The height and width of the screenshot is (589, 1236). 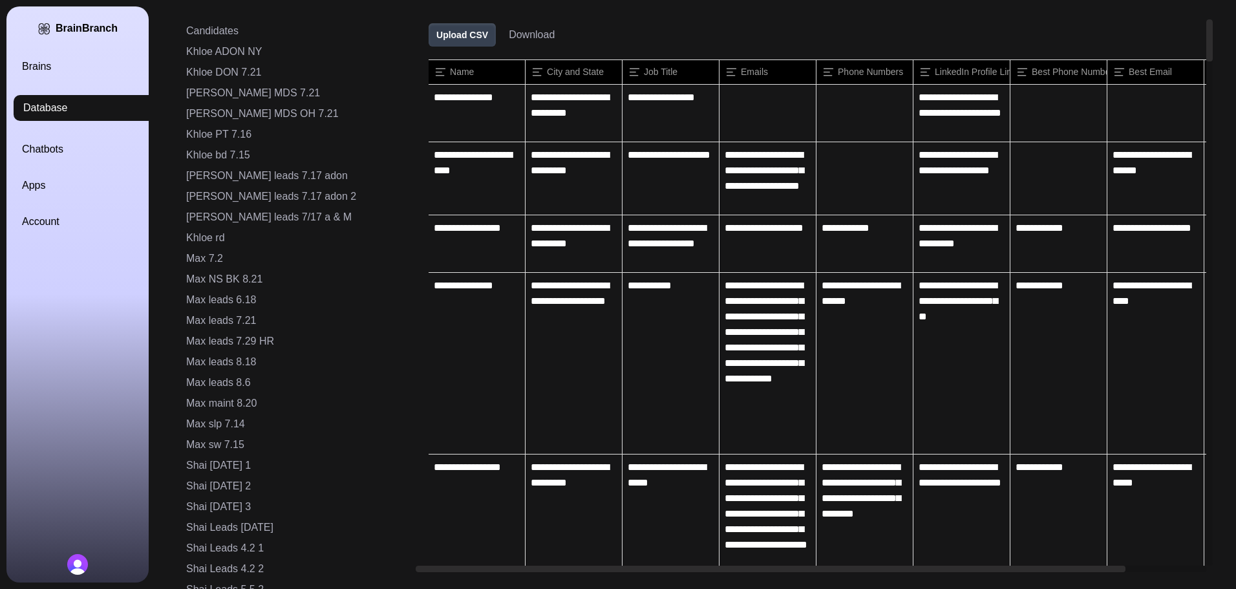 What do you see at coordinates (961, 72) in the screenshot?
I see `div: LinkedIn Profile Link` at bounding box center [961, 72].